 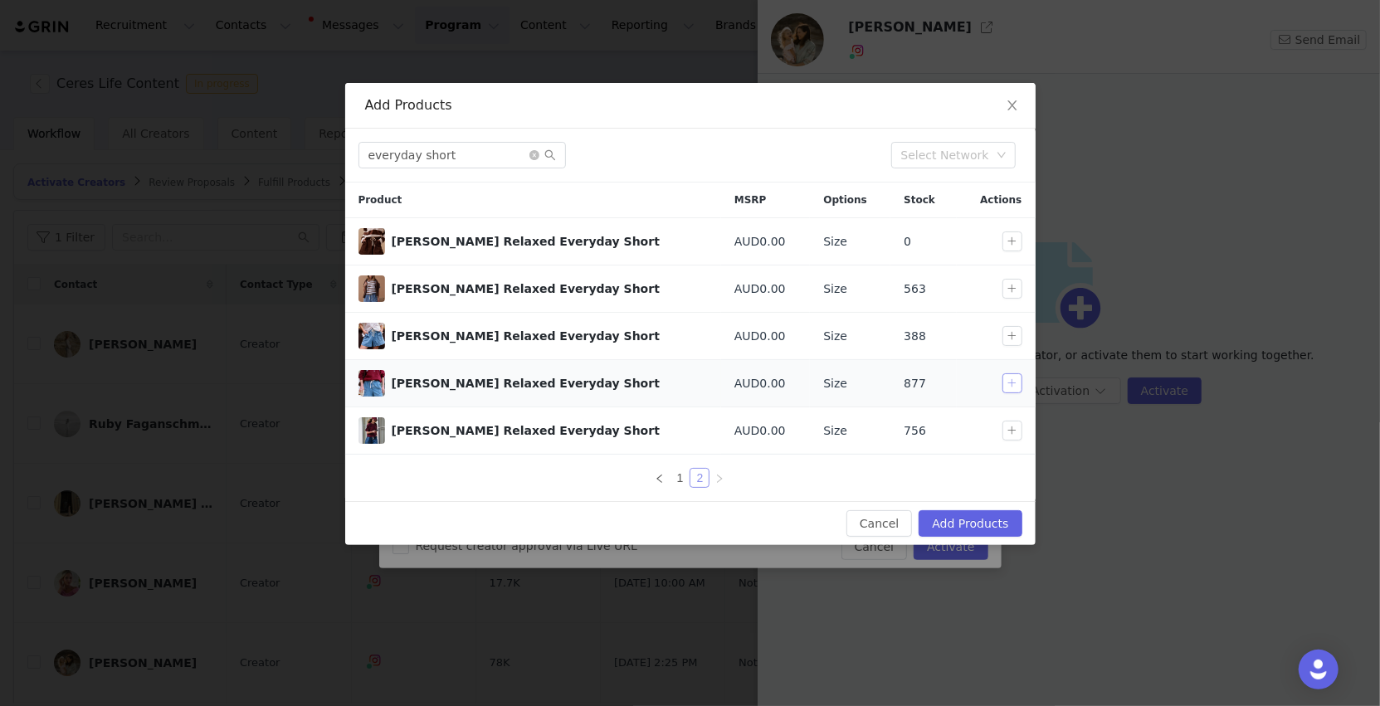 What do you see at coordinates (914, 431) in the screenshot?
I see `span: 756` at bounding box center [914, 431].